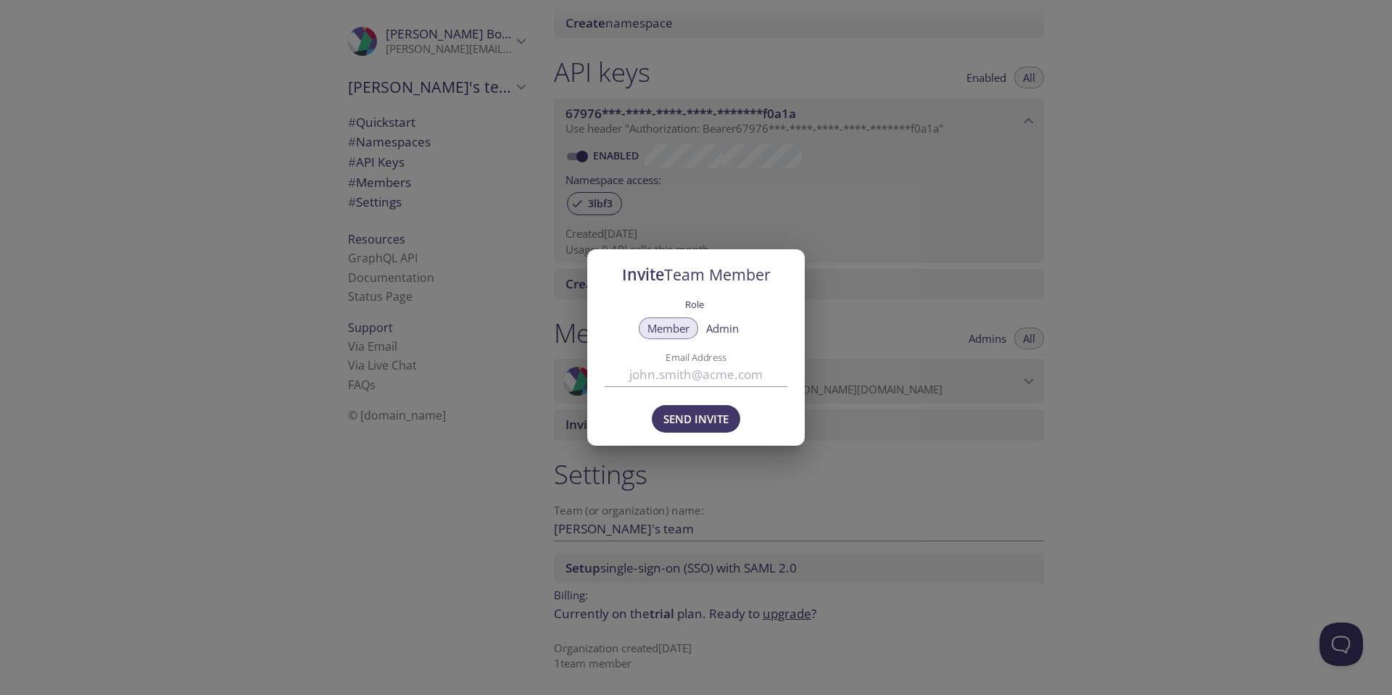  What do you see at coordinates (696, 375) in the screenshot?
I see `input: john.smith@acme.com` at bounding box center [696, 375].